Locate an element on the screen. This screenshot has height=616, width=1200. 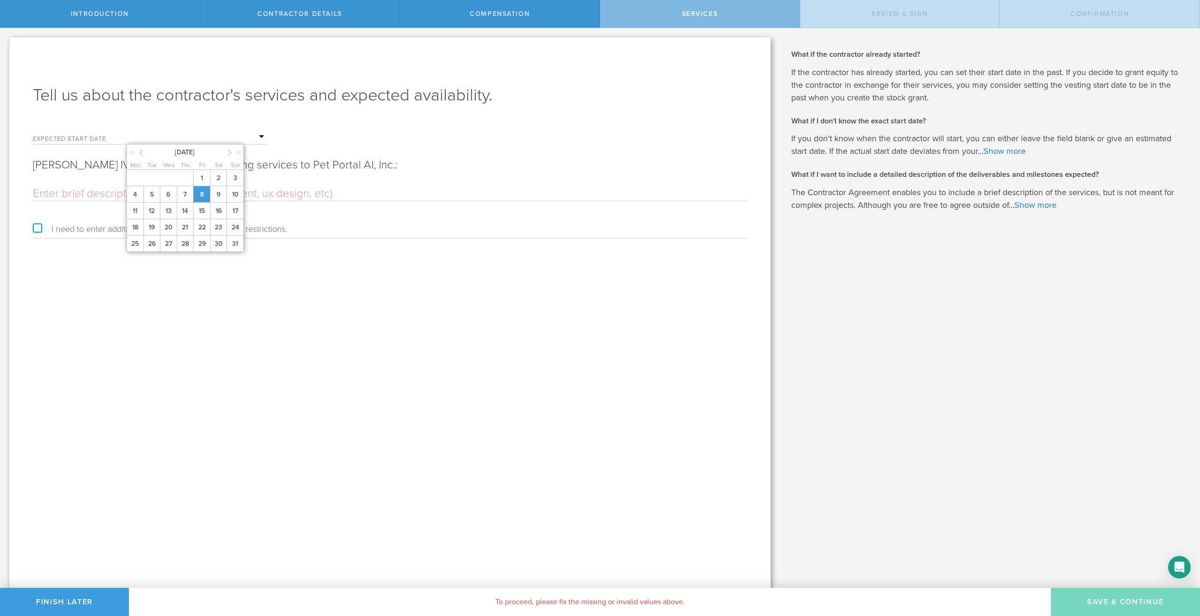
span: 1 is located at coordinates (202, 178).